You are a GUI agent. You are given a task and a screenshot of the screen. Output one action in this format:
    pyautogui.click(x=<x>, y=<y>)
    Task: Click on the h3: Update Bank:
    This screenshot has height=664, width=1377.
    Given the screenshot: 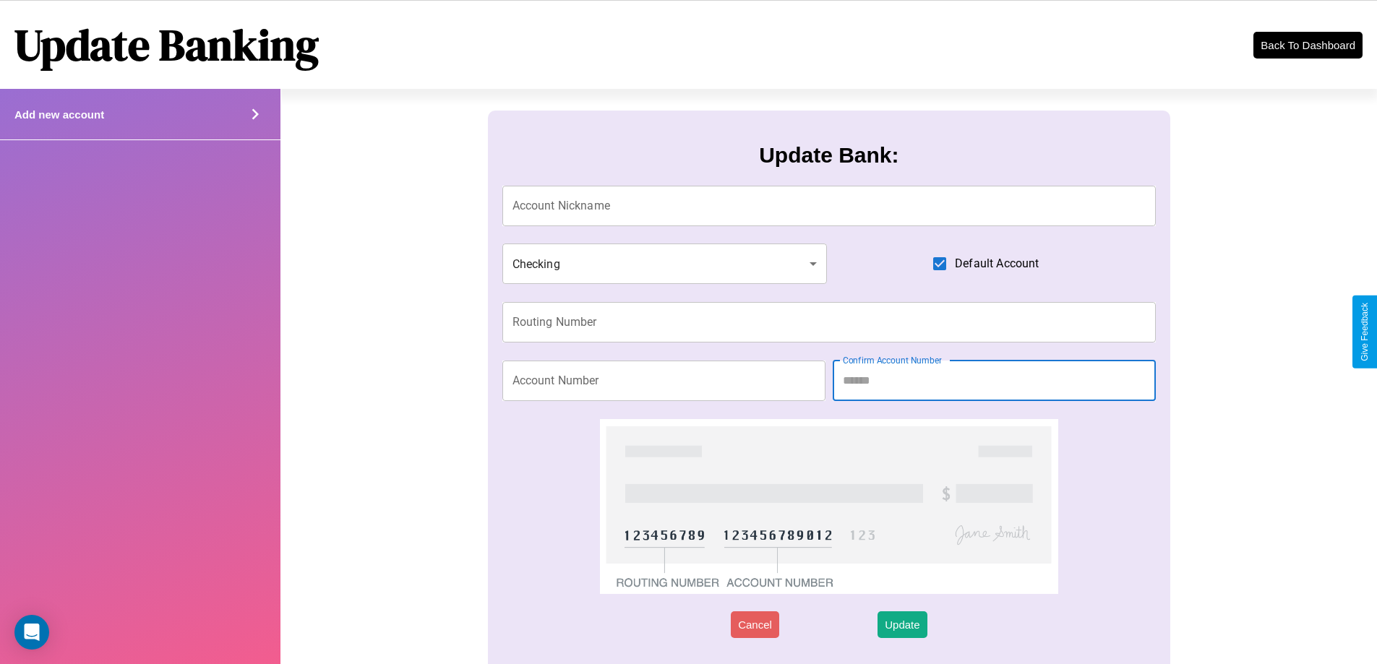 What is the action you would take?
    pyautogui.click(x=829, y=155)
    